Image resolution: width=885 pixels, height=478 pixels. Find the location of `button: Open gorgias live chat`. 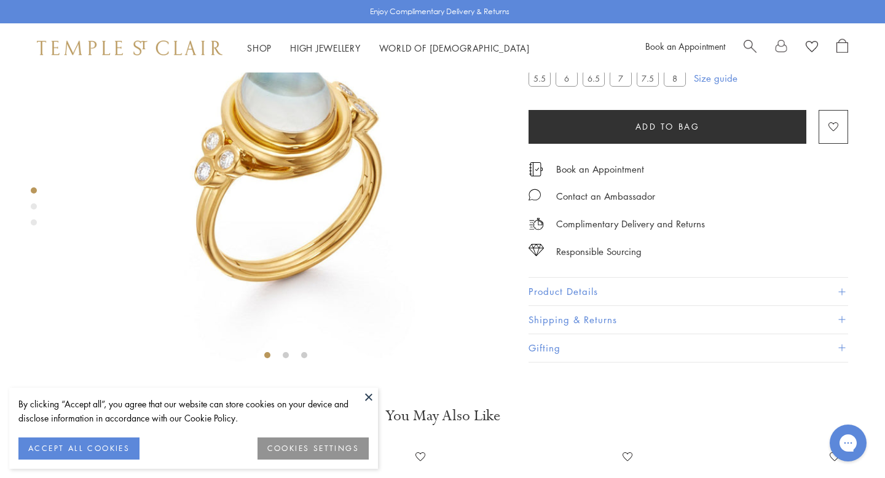

button: Open gorgias live chat is located at coordinates (25, 23).